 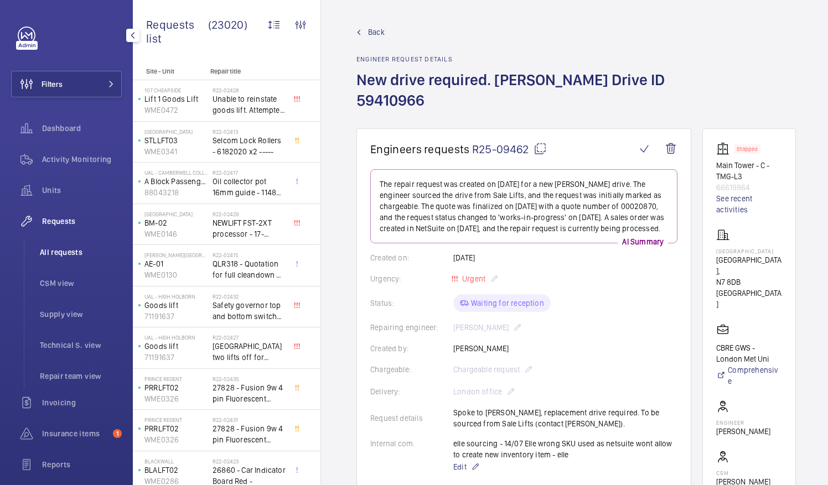 What do you see at coordinates (743, 423) in the screenshot?
I see `p: Engineer` at bounding box center [743, 423].